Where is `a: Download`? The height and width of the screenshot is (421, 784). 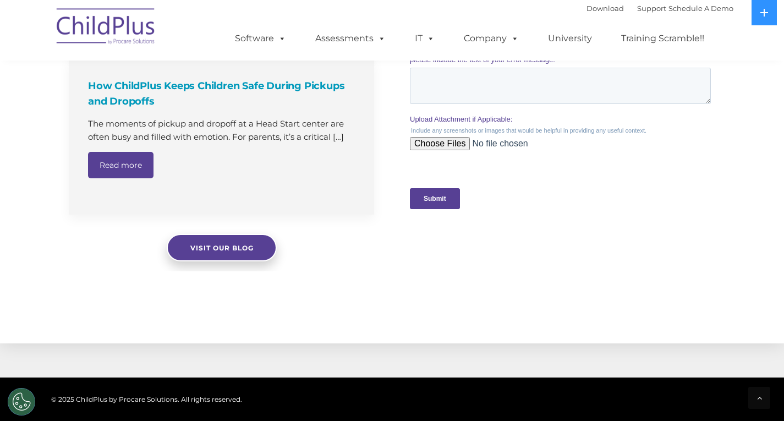 a: Download is located at coordinates (605, 8).